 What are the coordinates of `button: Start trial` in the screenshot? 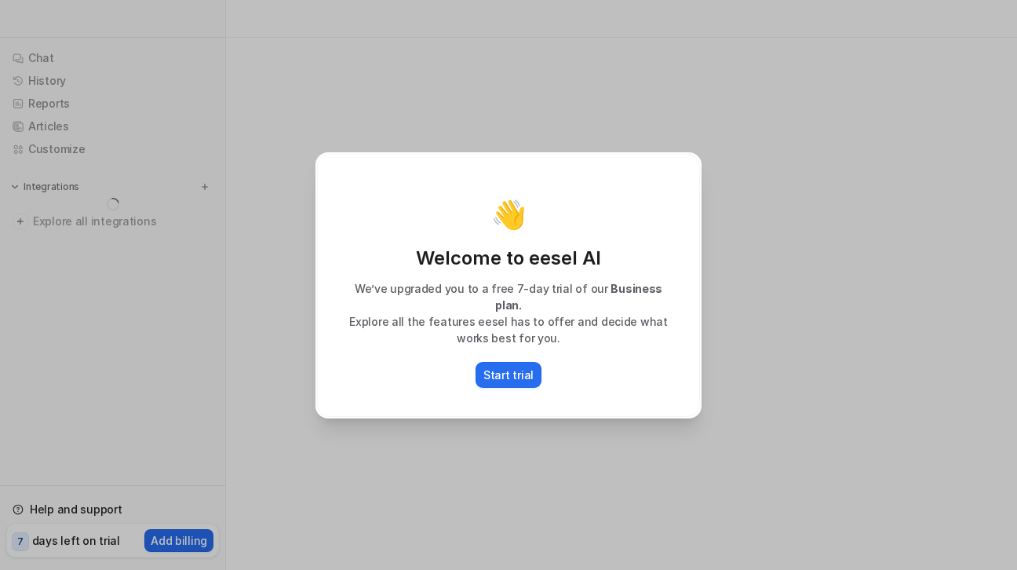 It's located at (508, 374).